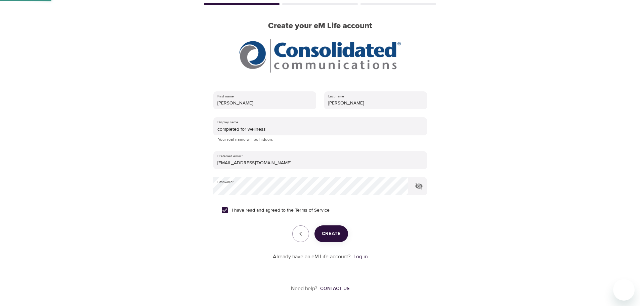 The height and width of the screenshot is (306, 640). What do you see at coordinates (312, 257) in the screenshot?
I see `p: Already have an eM Life account?` at bounding box center [312, 257].